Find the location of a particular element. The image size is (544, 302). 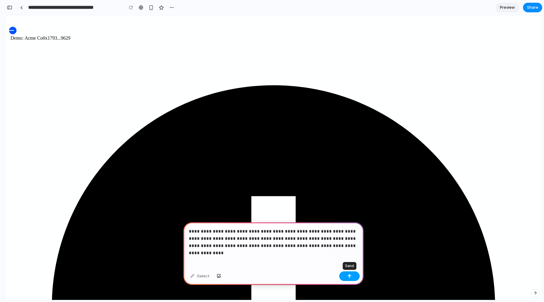

div: Demo: Acme Co is located at coordinates (268, 23).